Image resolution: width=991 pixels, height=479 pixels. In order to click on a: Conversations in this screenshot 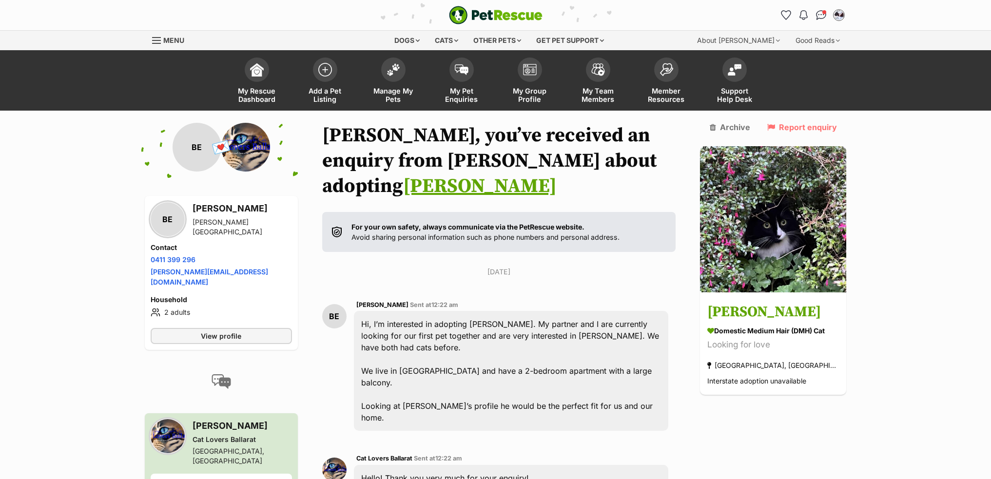, I will do `click(821, 15)`.